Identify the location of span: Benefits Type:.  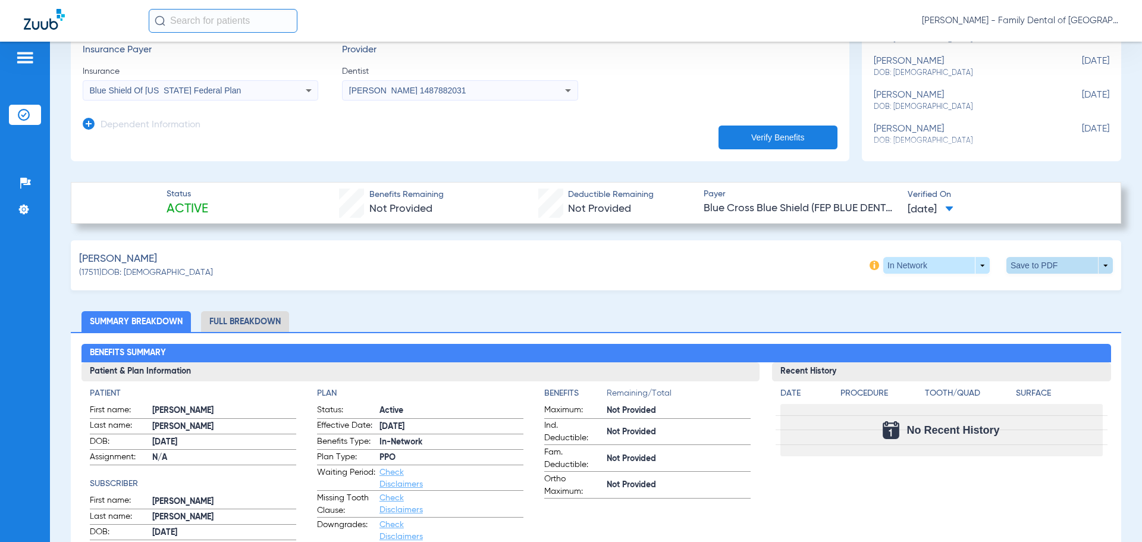
(346, 442).